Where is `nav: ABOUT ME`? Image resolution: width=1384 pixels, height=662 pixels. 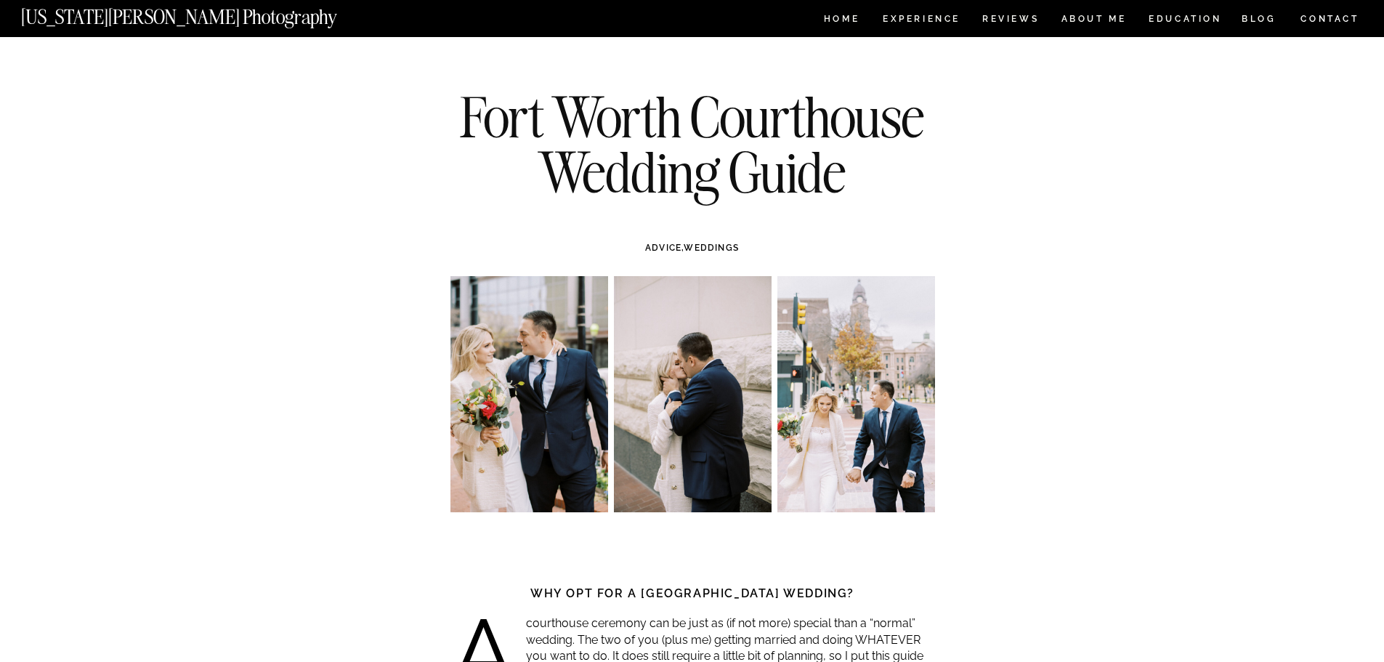
nav: ABOUT ME is located at coordinates (1093, 20).